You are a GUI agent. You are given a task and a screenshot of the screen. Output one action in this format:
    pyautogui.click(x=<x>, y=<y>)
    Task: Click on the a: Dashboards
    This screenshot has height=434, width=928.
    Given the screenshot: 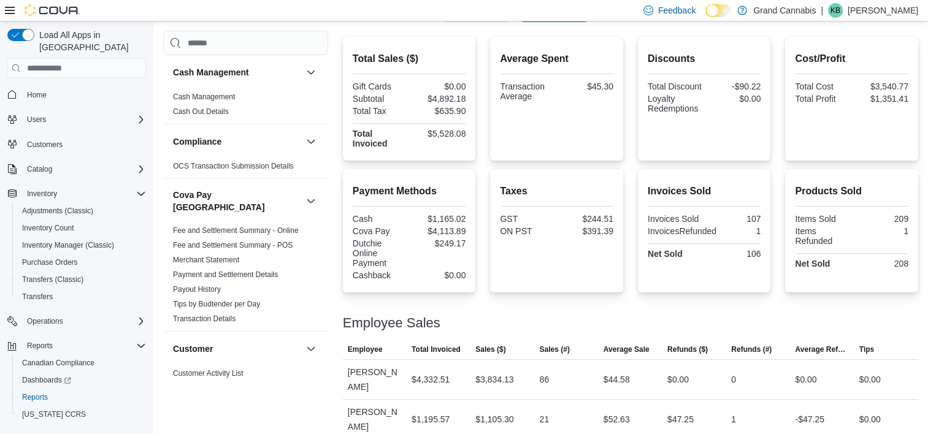 What is the action you would take?
    pyautogui.click(x=47, y=380)
    